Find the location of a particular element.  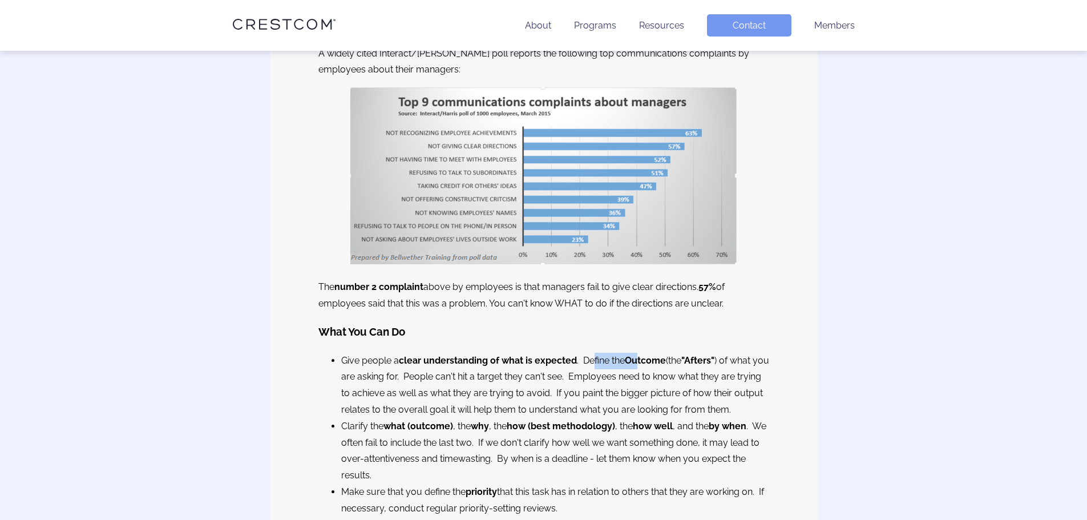

li: Clarify the , the , the , the , and the . We often fail to include the last two. If we don't clar... is located at coordinates (555, 451).